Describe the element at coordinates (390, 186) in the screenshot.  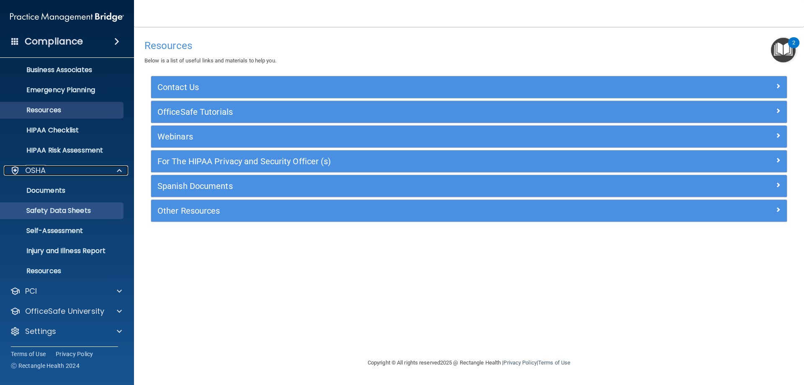
I see `h5: Spanish Documents` at that location.